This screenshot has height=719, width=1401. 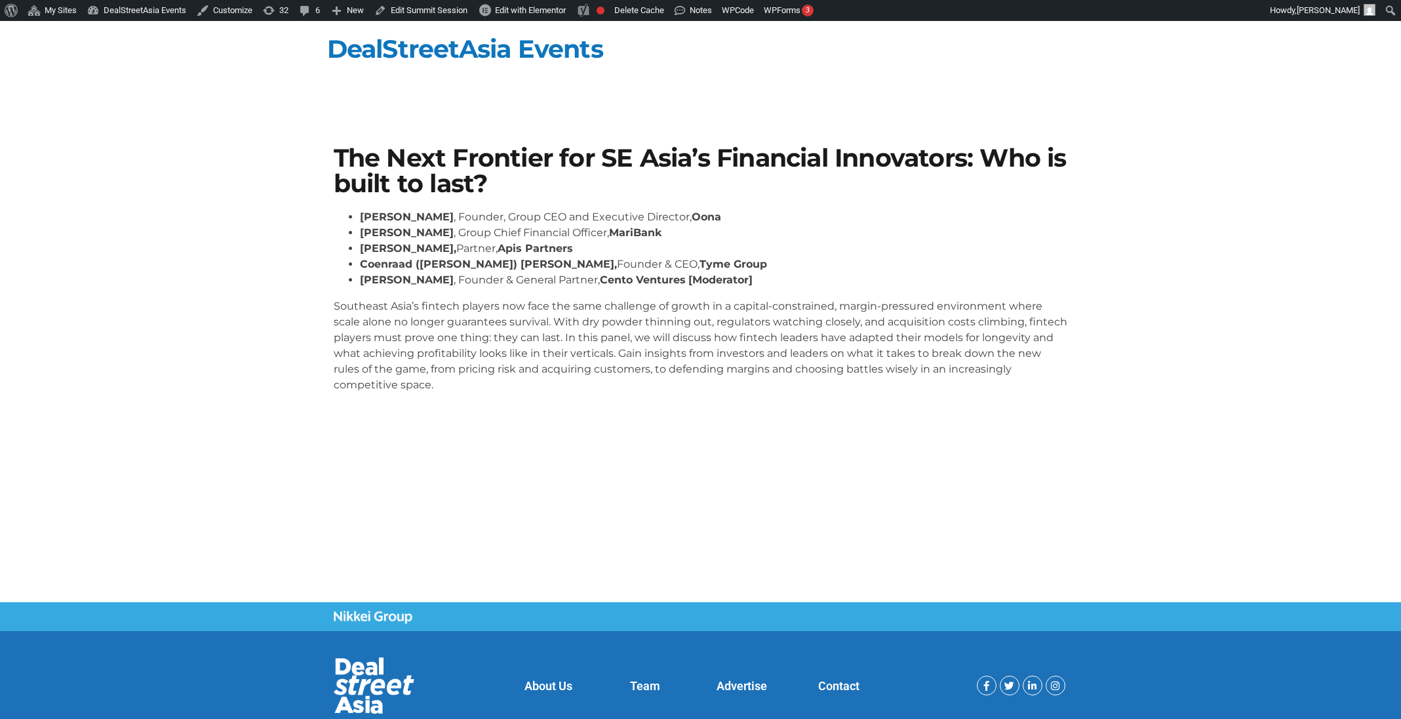 What do you see at coordinates (465, 49) in the screenshot?
I see `a: DealStreetAsia Events` at bounding box center [465, 49].